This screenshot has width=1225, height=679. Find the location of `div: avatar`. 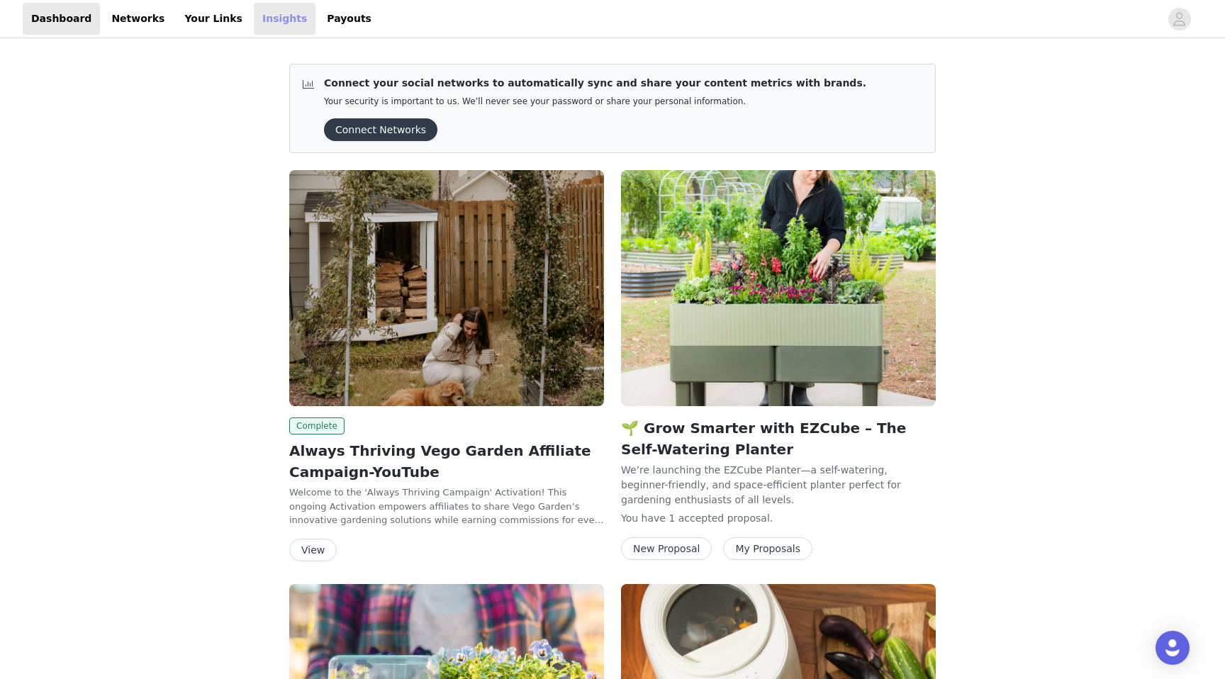

div: avatar is located at coordinates (1179, 19).